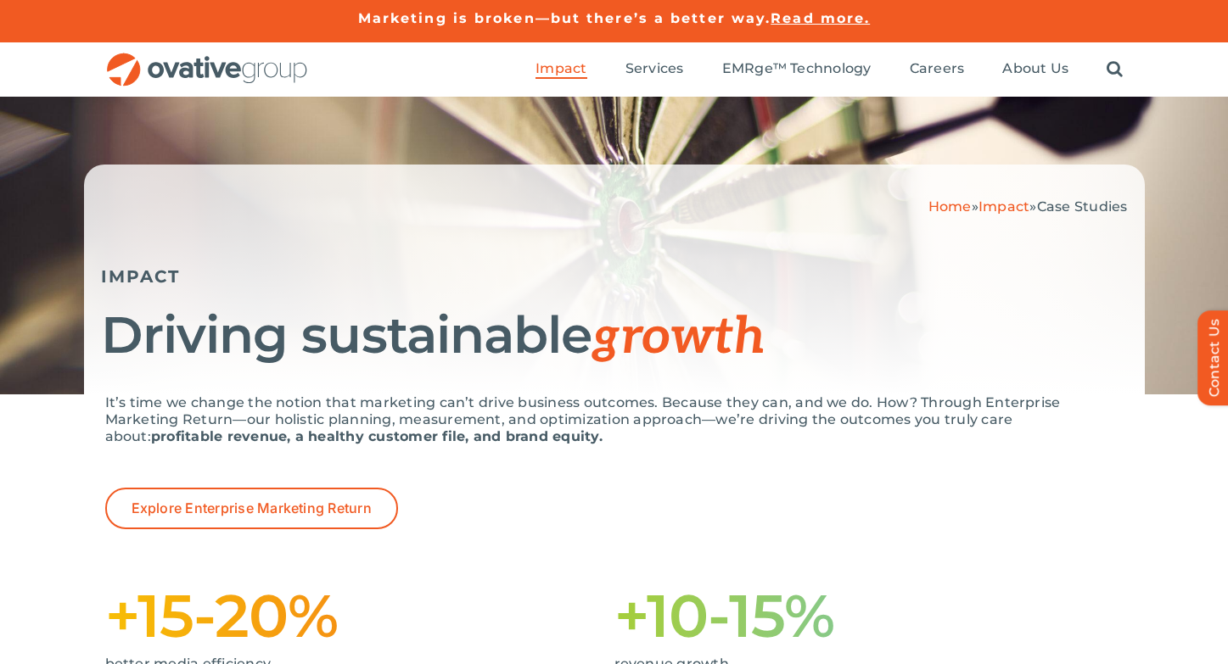  I want to click on a: Search, so click(1114, 70).